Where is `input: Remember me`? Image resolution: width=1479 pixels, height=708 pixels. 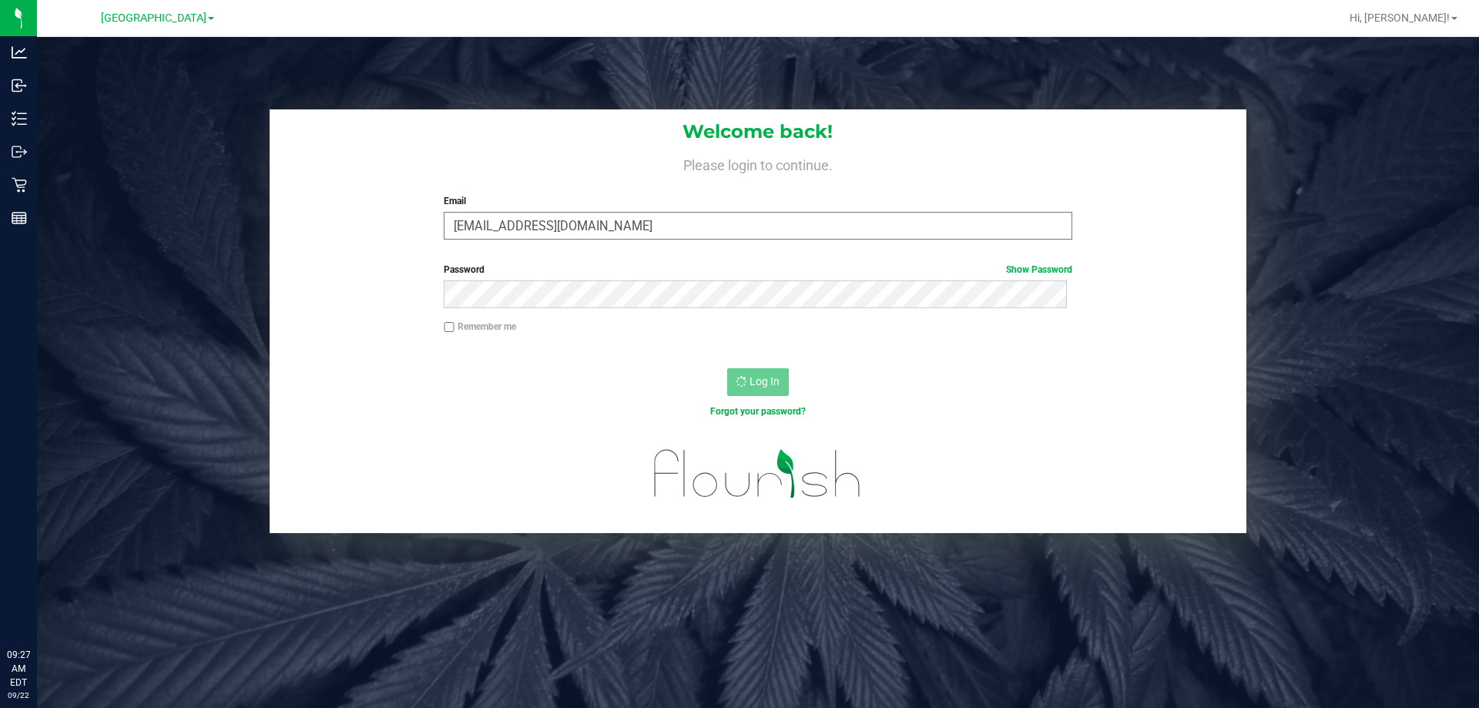
input: Remember me is located at coordinates (449, 327).